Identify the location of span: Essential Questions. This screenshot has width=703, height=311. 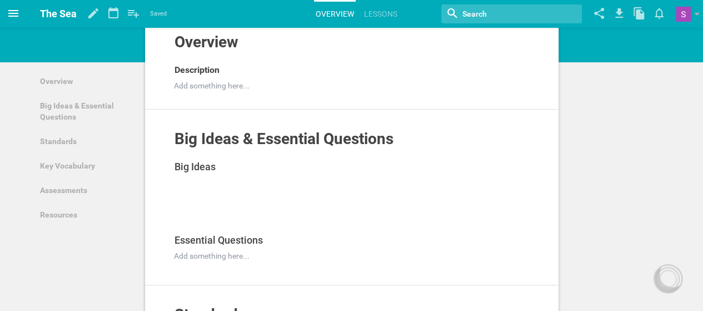
(218, 240).